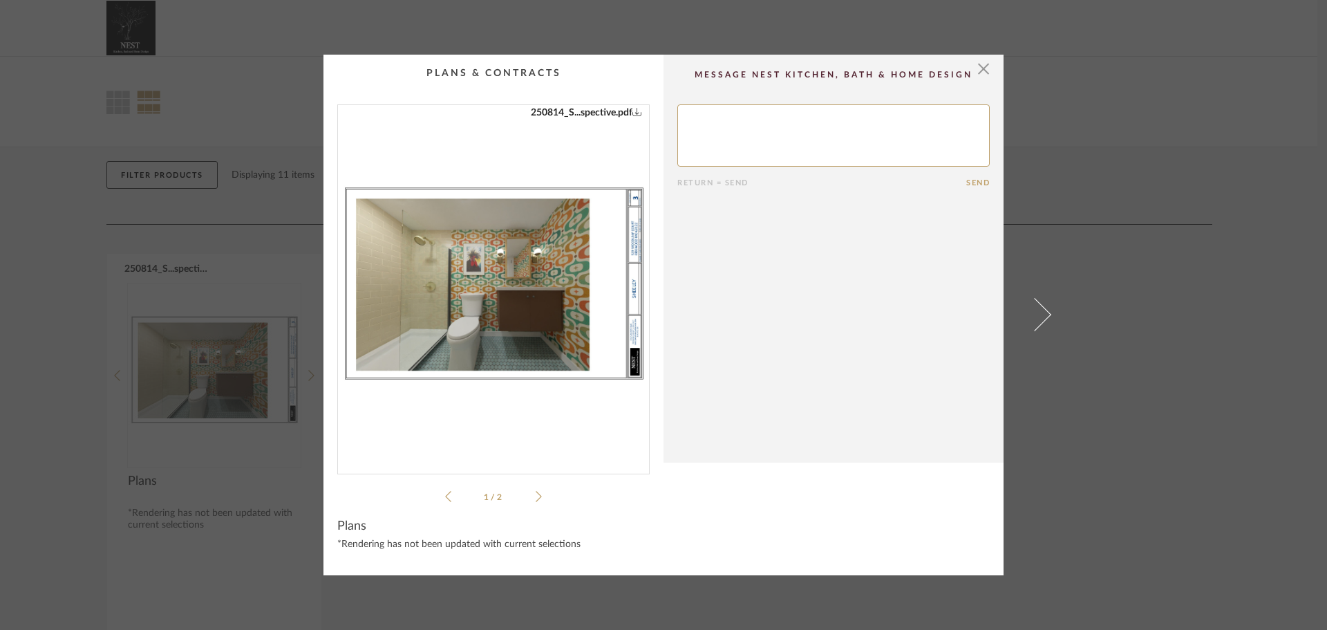 This screenshot has width=1327, height=630. Describe the element at coordinates (822, 183) in the screenshot. I see `div: Return = Send` at that location.